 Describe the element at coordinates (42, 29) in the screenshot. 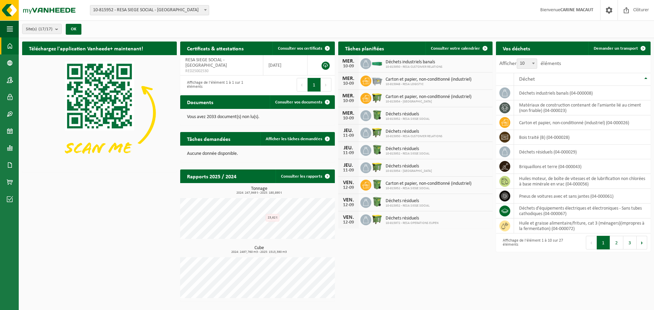

I see `button: Site(s)(17/17)` at that location.